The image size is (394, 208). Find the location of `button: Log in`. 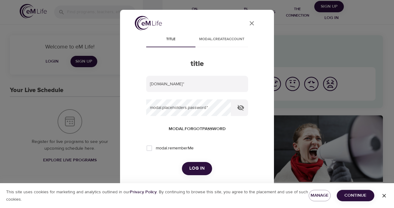

button: Log in is located at coordinates (197, 169).